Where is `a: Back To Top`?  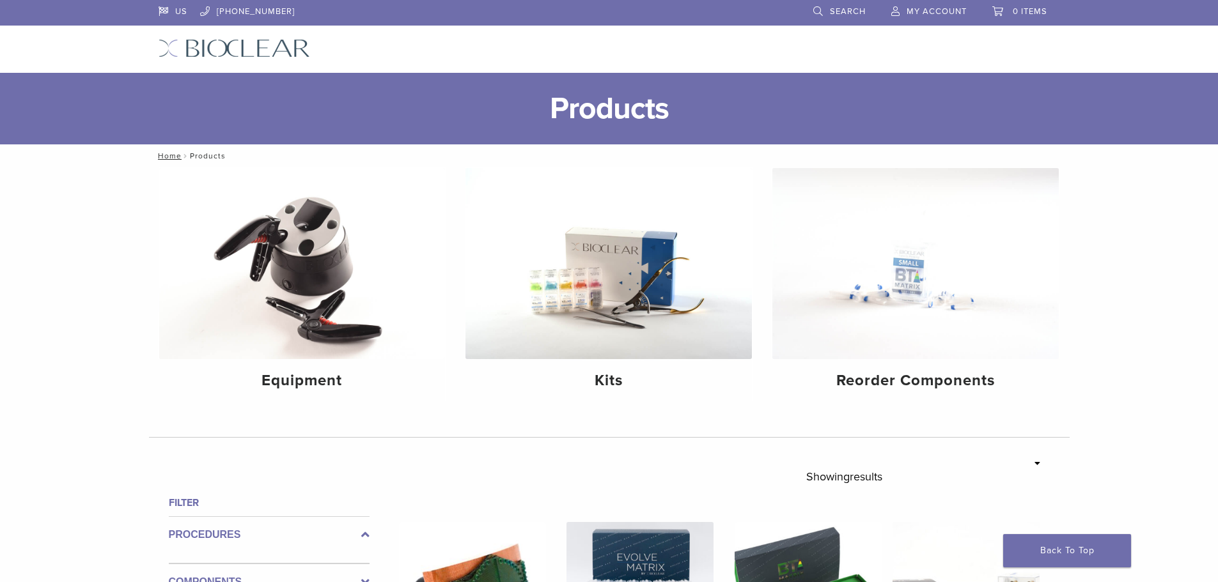 a: Back To Top is located at coordinates (1067, 551).